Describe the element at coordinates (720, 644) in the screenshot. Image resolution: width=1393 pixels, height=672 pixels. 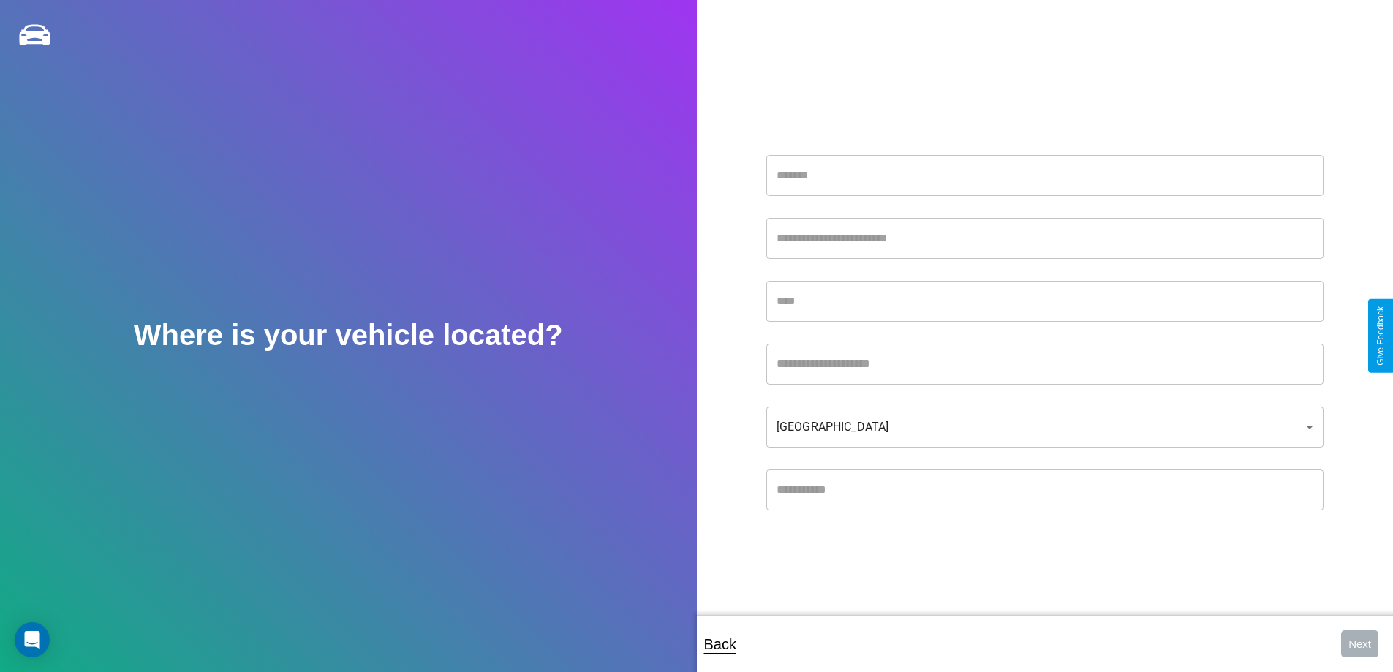
I see `p: Back` at that location.